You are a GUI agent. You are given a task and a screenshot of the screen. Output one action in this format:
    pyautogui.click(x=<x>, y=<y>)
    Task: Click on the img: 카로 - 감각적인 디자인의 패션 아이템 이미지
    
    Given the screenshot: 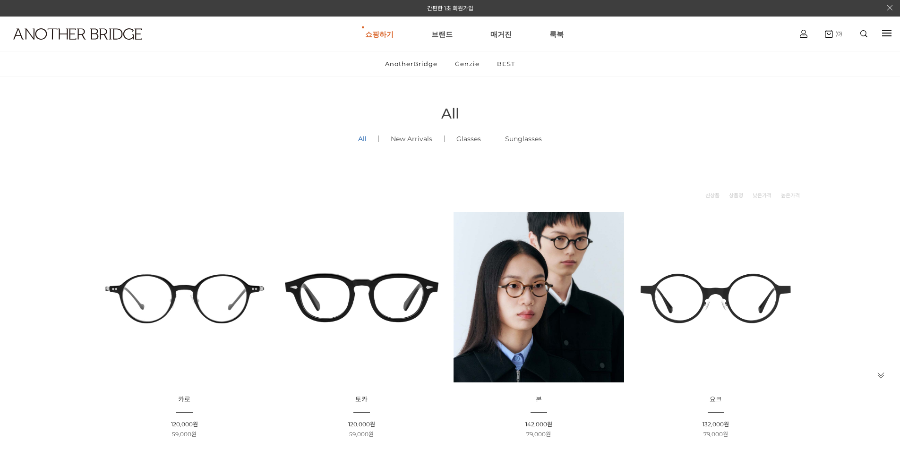 What is the action you would take?
    pyautogui.click(x=184, y=297)
    